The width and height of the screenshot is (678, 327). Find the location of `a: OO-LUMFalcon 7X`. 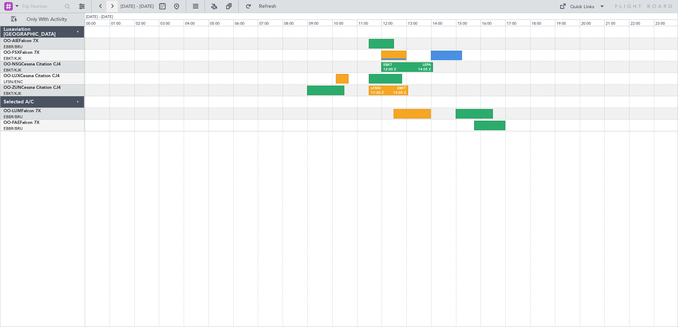

a: OO-LUMFalcon 7X is located at coordinates (22, 111).